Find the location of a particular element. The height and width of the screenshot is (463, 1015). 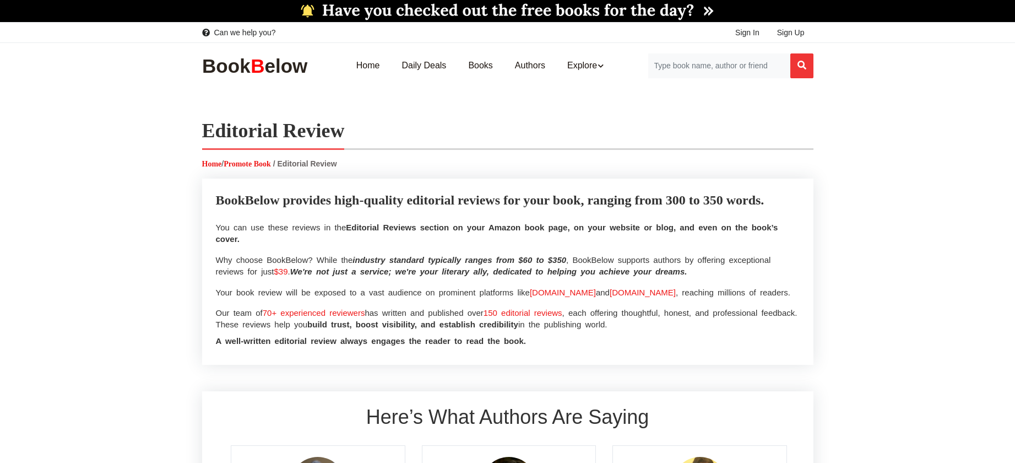

p: You can use these reviews in the is located at coordinates (508, 233).